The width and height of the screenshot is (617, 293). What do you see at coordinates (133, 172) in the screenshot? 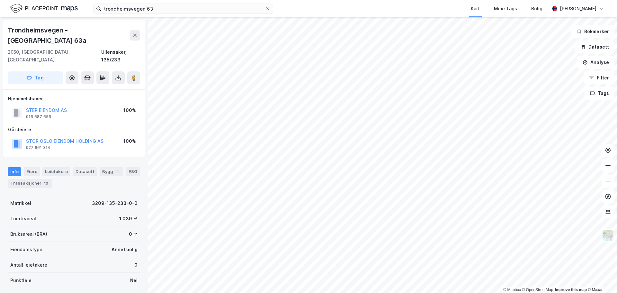
I see `div: ESG` at bounding box center [133, 172].